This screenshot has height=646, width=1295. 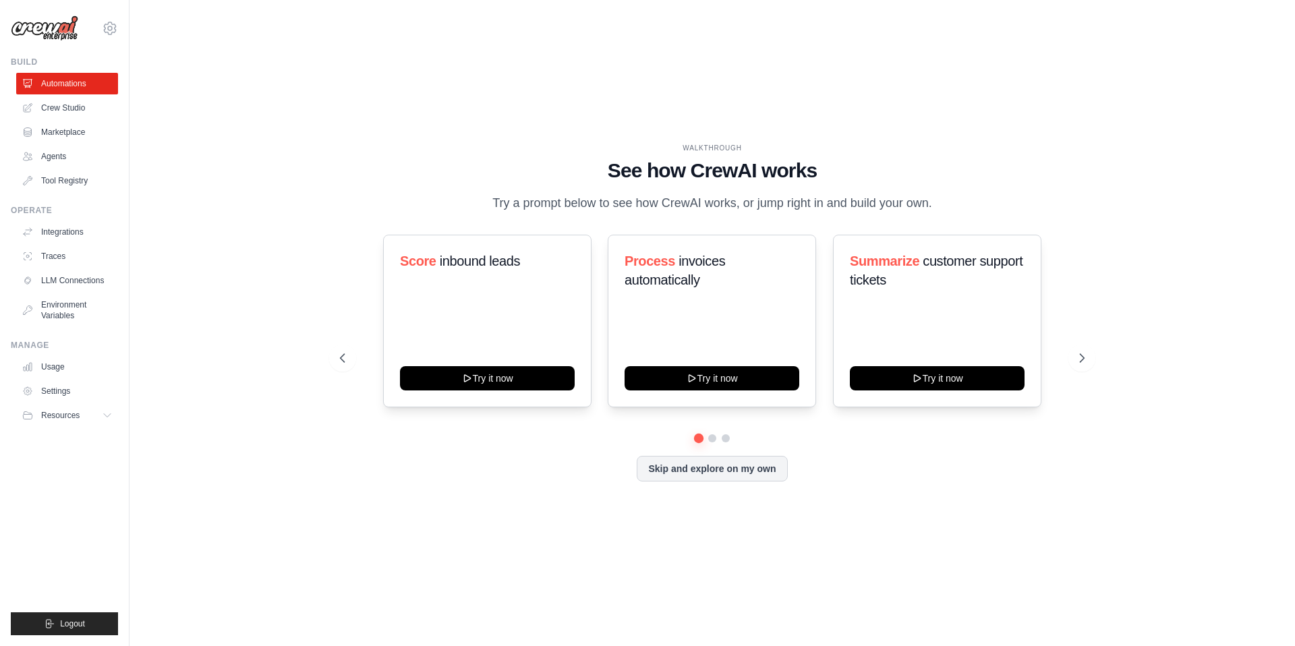 What do you see at coordinates (884, 261) in the screenshot?
I see `span: Summarize` at bounding box center [884, 261].